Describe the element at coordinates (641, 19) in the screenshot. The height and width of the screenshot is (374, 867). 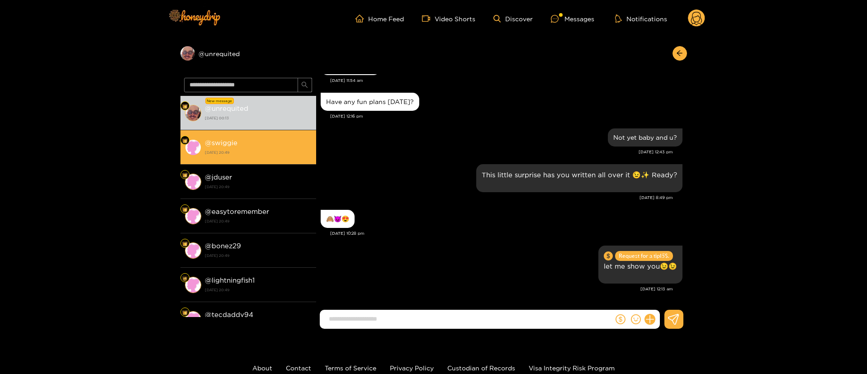
I see `button: Notifications` at that location.